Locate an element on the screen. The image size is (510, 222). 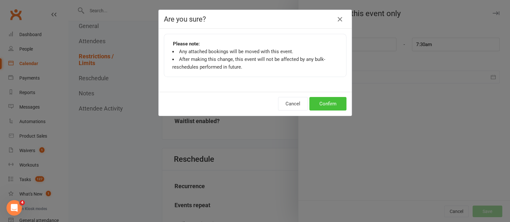
strong: Please note: is located at coordinates (186, 44).